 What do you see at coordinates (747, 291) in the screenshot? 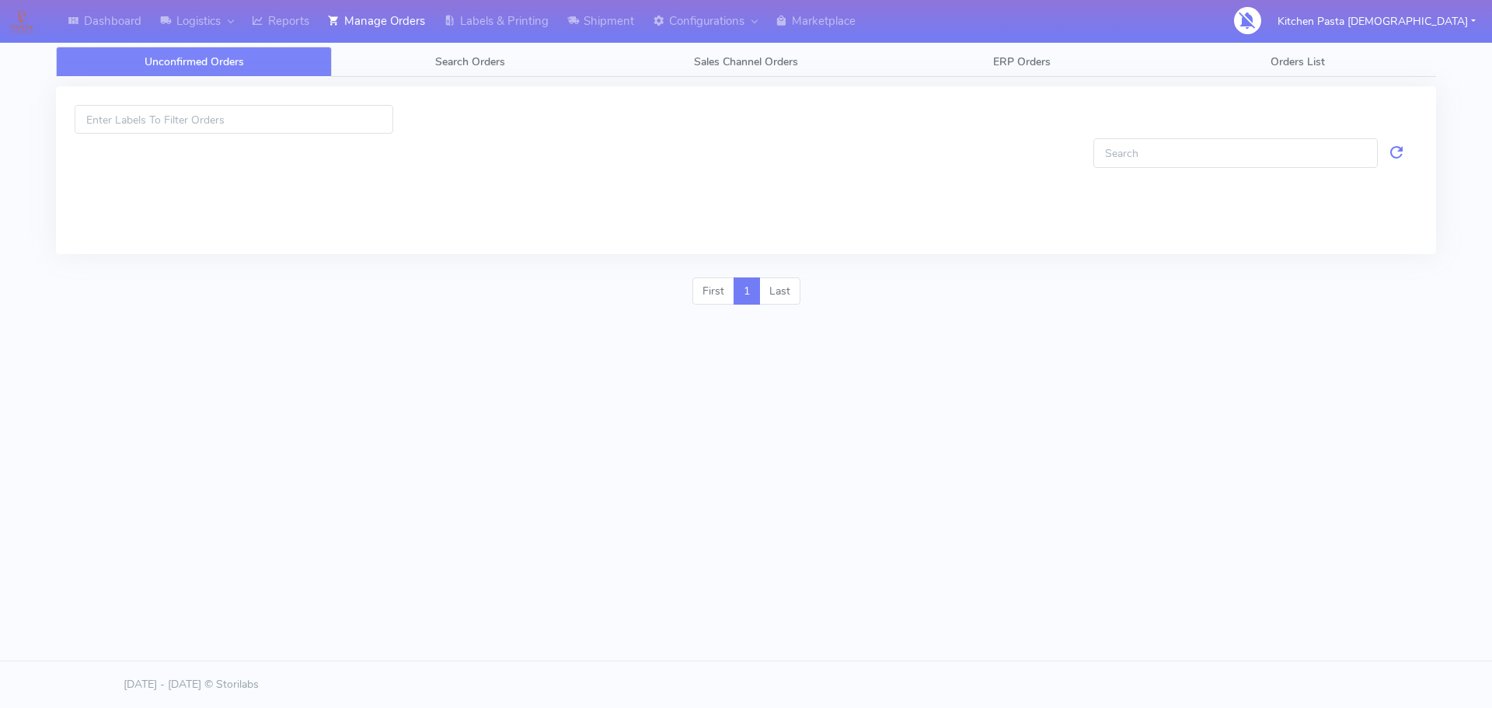
I see `a: 1` at bounding box center [747, 291].